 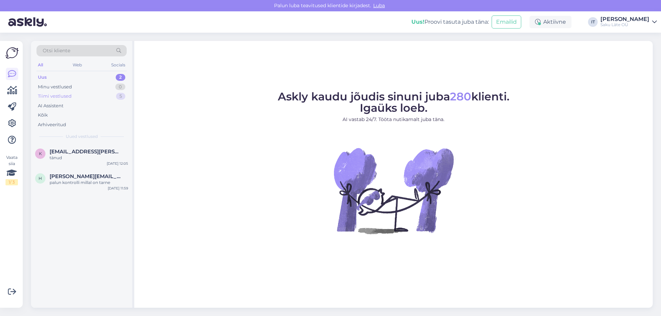 I want to click on div: palun kontrolli millal on tarne, so click(x=89, y=183).